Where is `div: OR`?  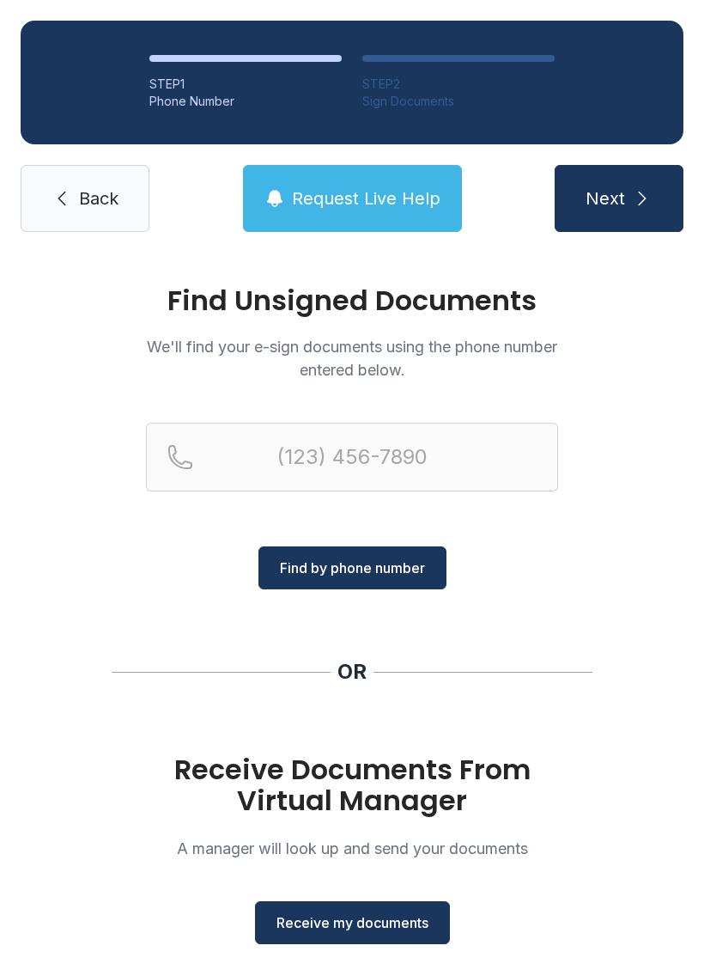 div: OR is located at coordinates (352, 672).